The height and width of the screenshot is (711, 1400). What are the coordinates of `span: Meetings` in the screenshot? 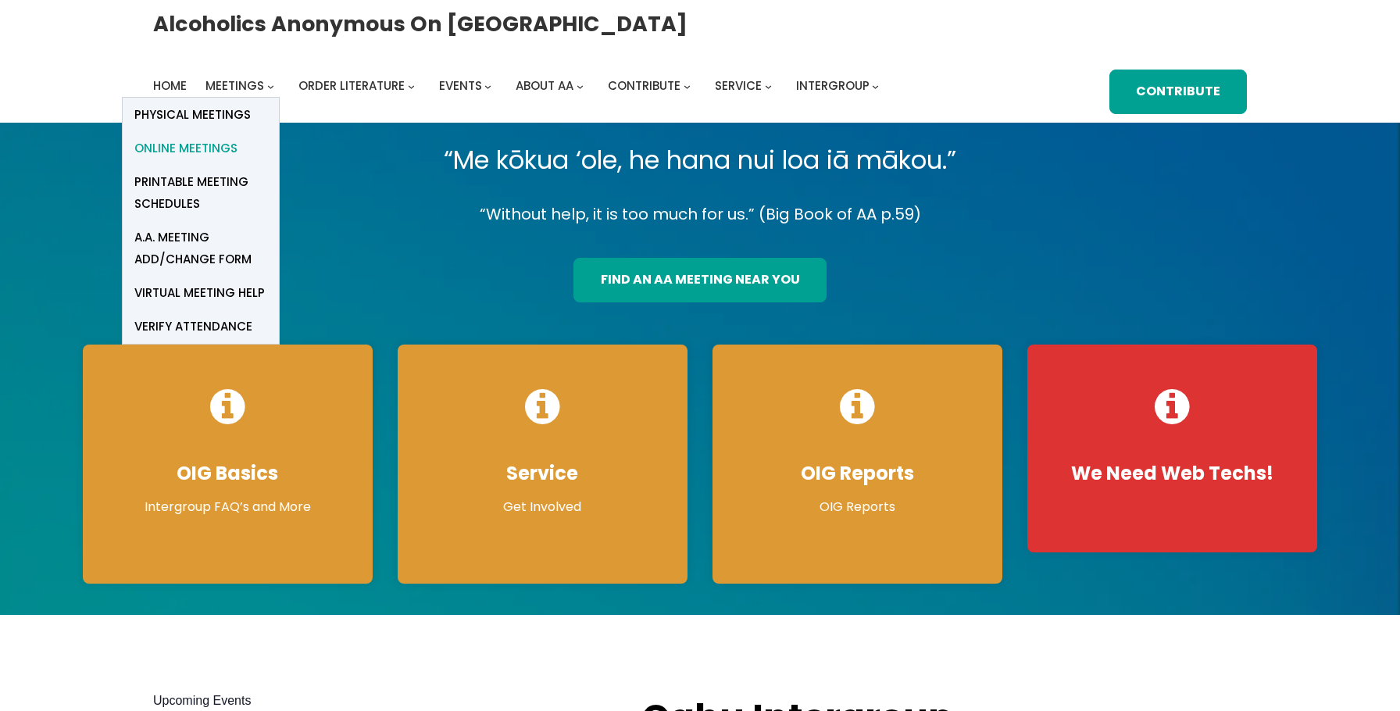 It's located at (234, 85).